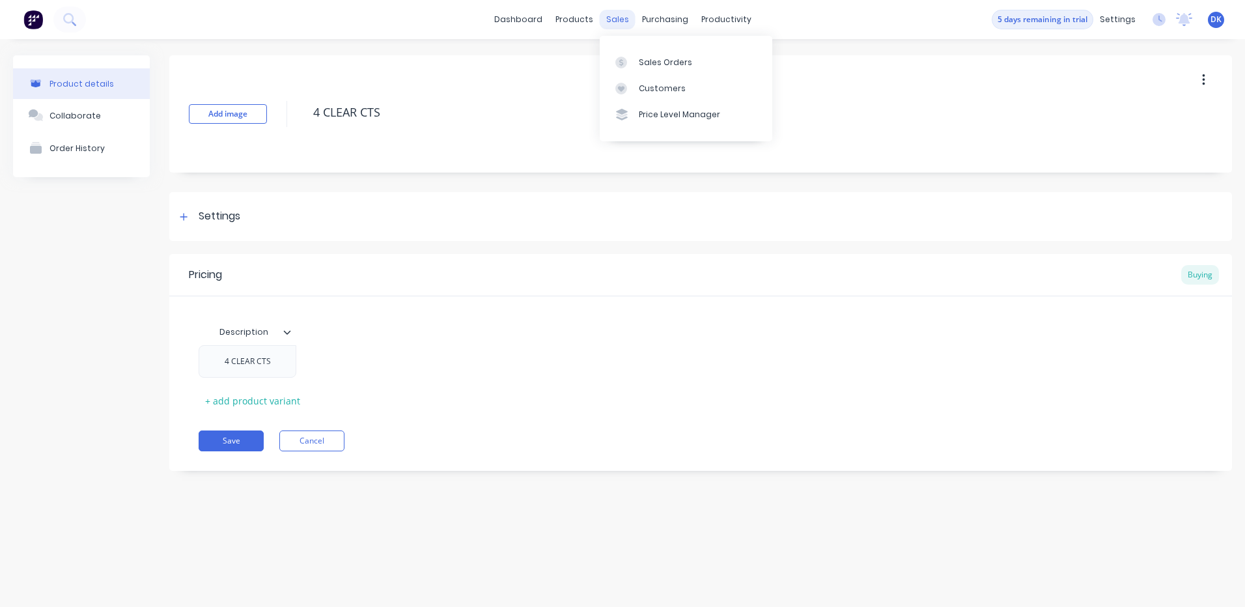  Describe the element at coordinates (686, 115) in the screenshot. I see `a: Price Level Manager` at that location.